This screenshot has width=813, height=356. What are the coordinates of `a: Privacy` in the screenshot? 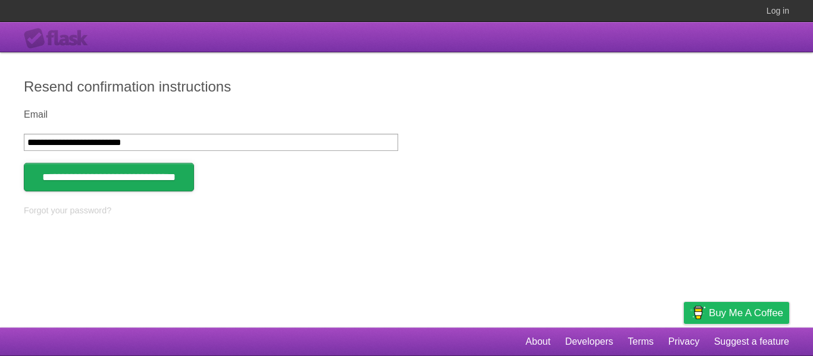 It's located at (683, 342).